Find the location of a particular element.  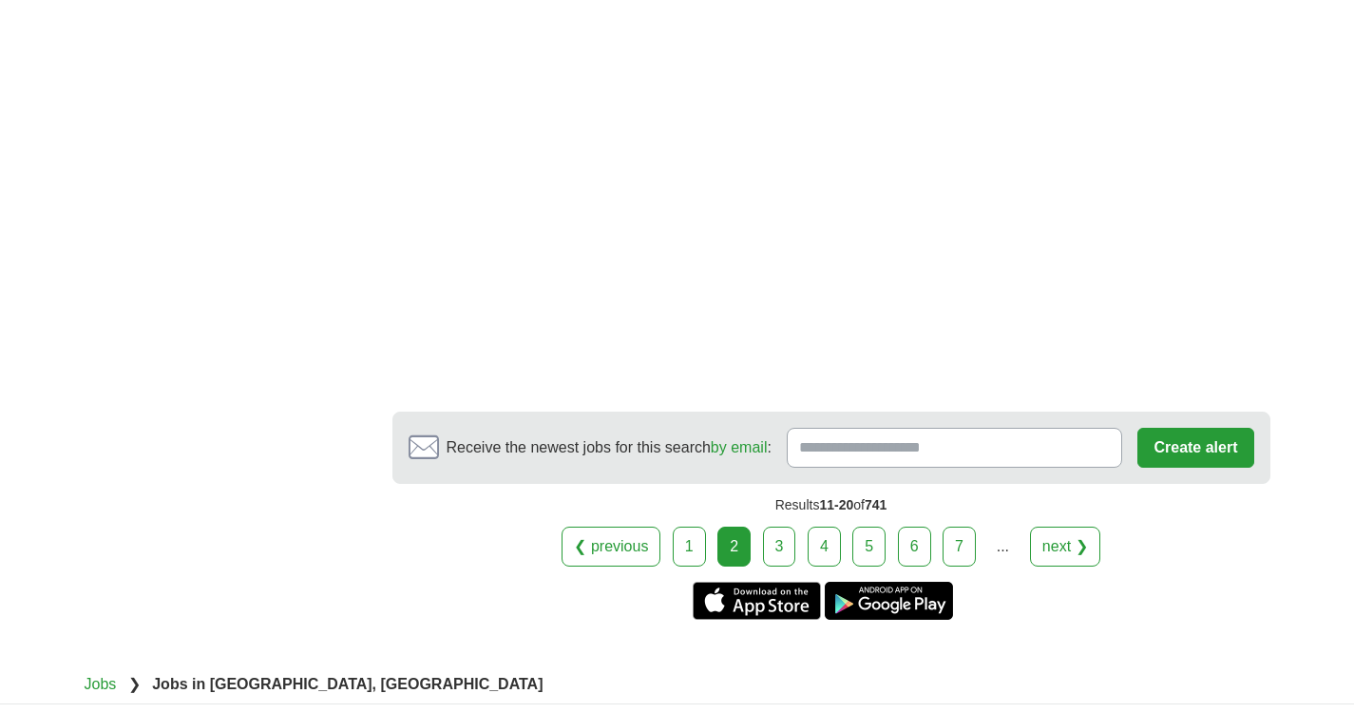

a: Get the Android app is located at coordinates (888, 600).